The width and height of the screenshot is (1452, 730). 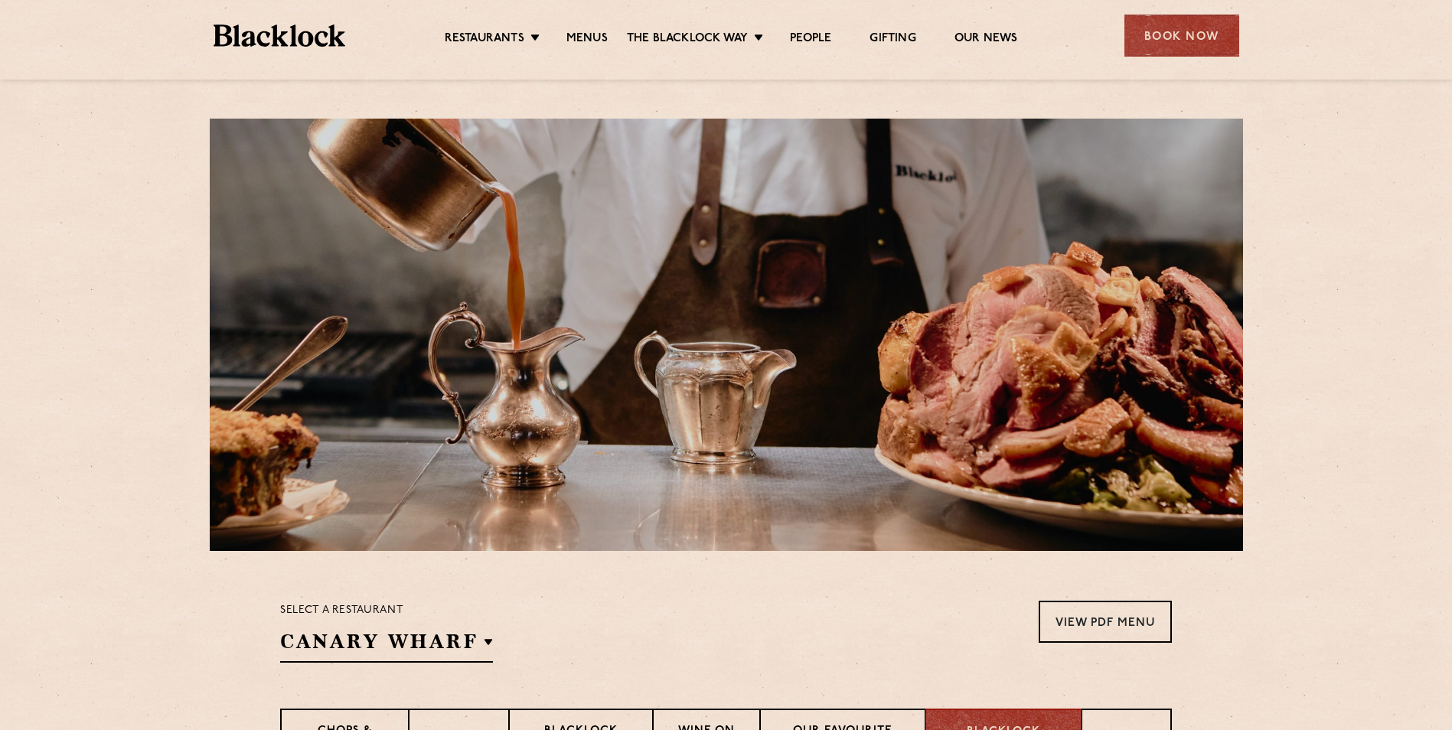 I want to click on a: Menus, so click(x=587, y=40).